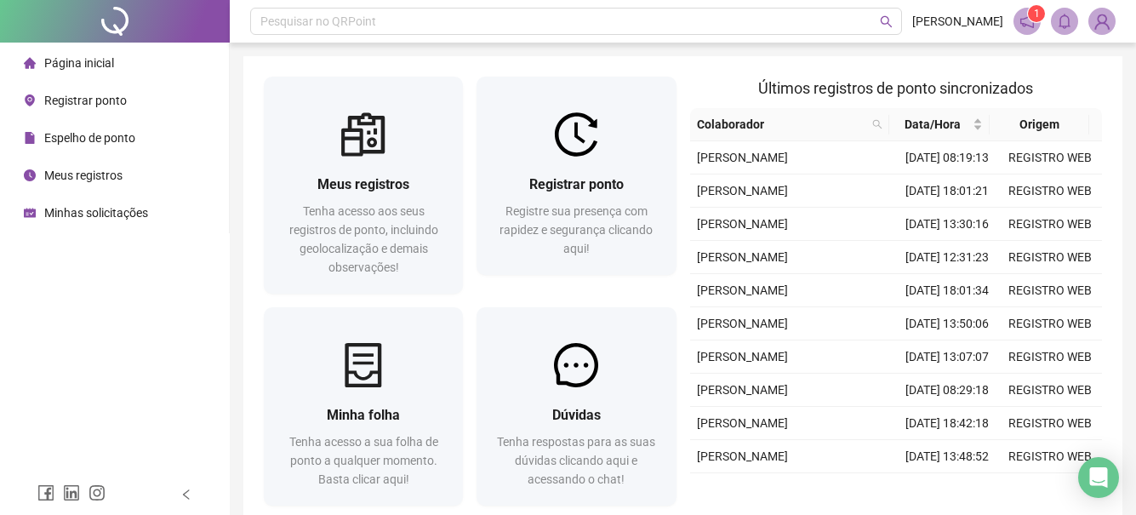 This screenshot has width=1136, height=515. Describe the element at coordinates (46, 493) in the screenshot. I see `span: facebook` at that location.